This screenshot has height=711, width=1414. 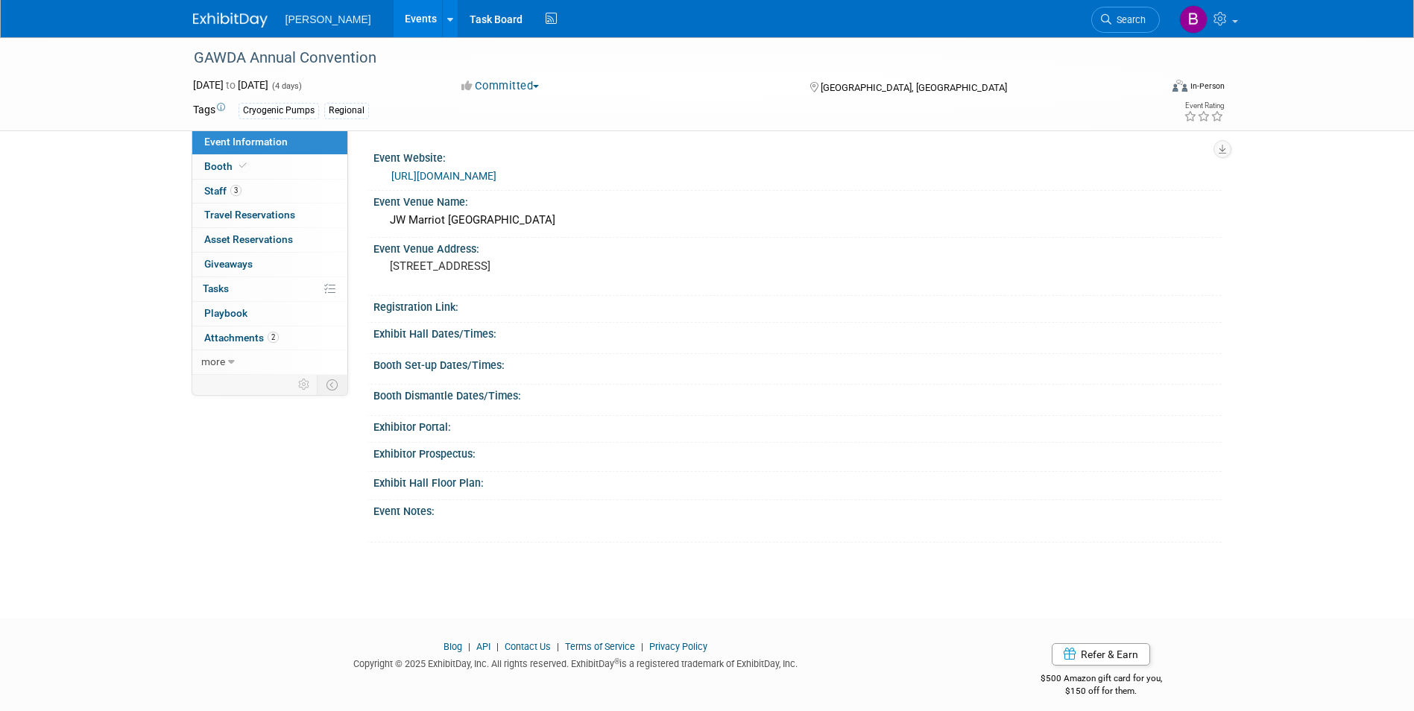 I want to click on a: Contact Us, so click(x=528, y=646).